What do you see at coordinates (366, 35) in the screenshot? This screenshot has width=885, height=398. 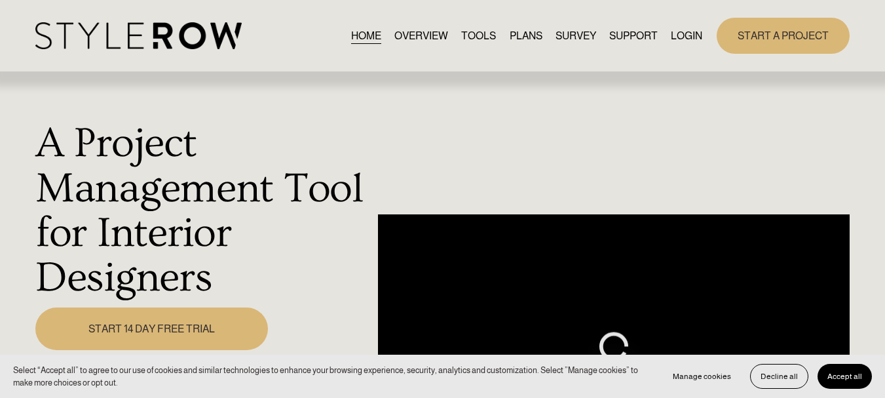 I see `a: HOME` at bounding box center [366, 35].